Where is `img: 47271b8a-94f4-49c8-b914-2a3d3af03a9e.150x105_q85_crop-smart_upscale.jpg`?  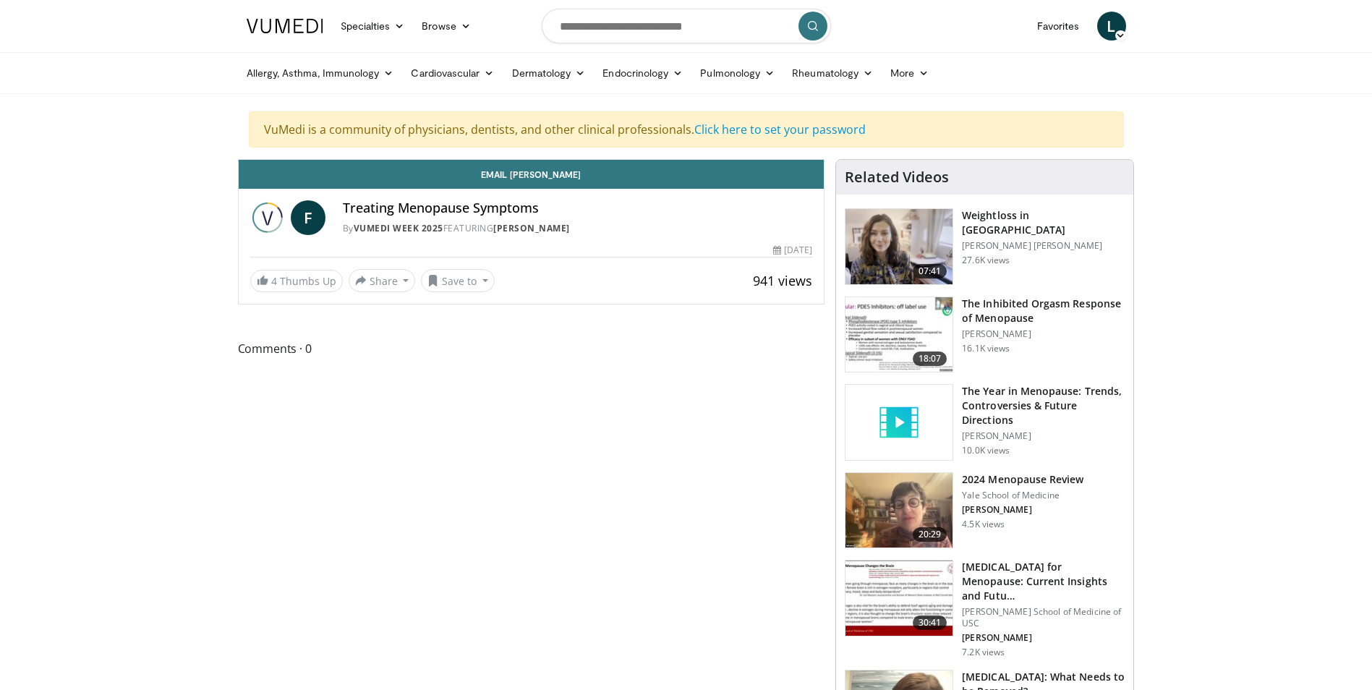 img: 47271b8a-94f4-49c8-b914-2a3d3af03a9e.150x105_q85_crop-smart_upscale.jpg is located at coordinates (899, 598).